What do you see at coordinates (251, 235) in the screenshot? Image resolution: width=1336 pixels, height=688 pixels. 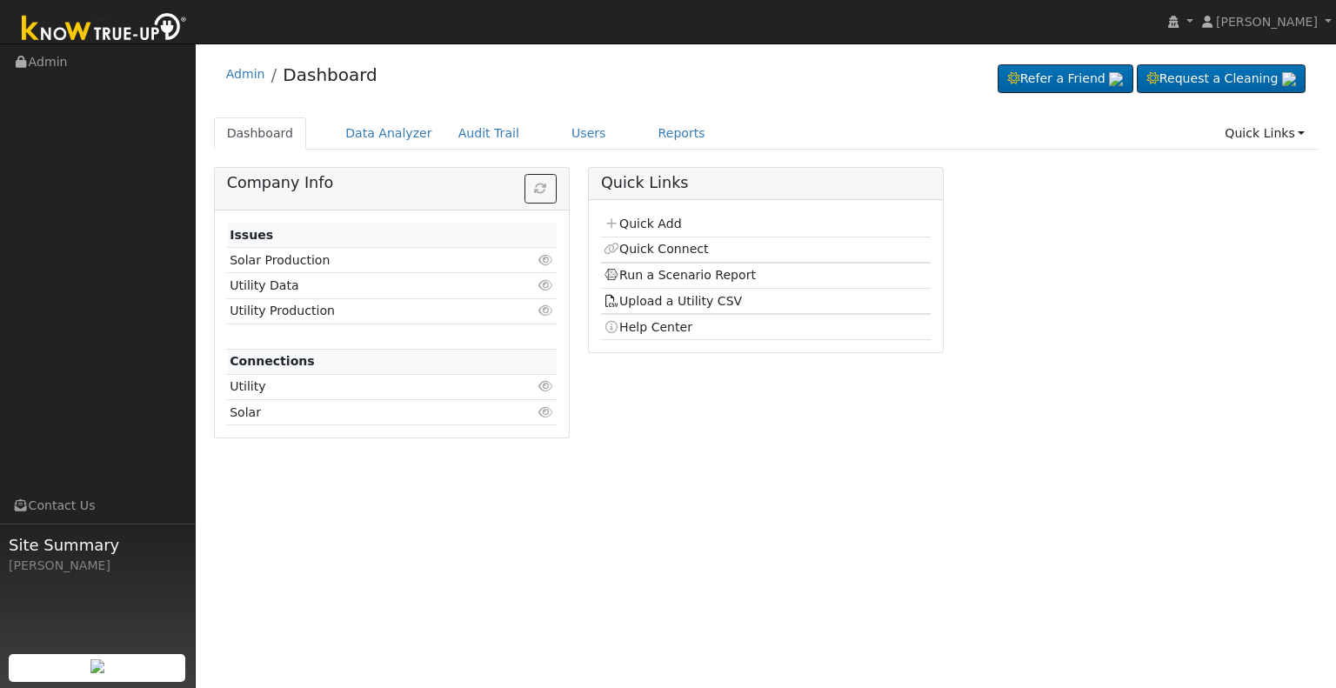 I see `strong: Issues` at bounding box center [251, 235].